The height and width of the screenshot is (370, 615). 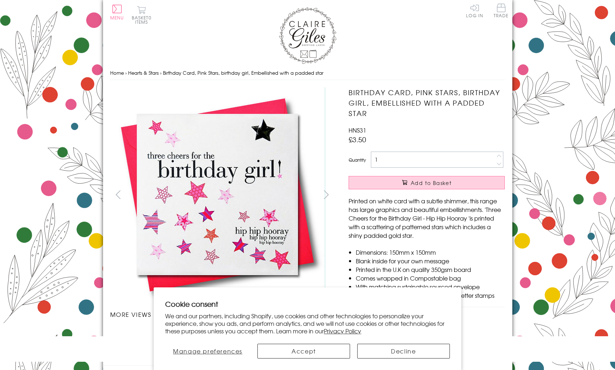 What do you see at coordinates (343, 331) in the screenshot?
I see `a: Privacy Policy` at bounding box center [343, 331].